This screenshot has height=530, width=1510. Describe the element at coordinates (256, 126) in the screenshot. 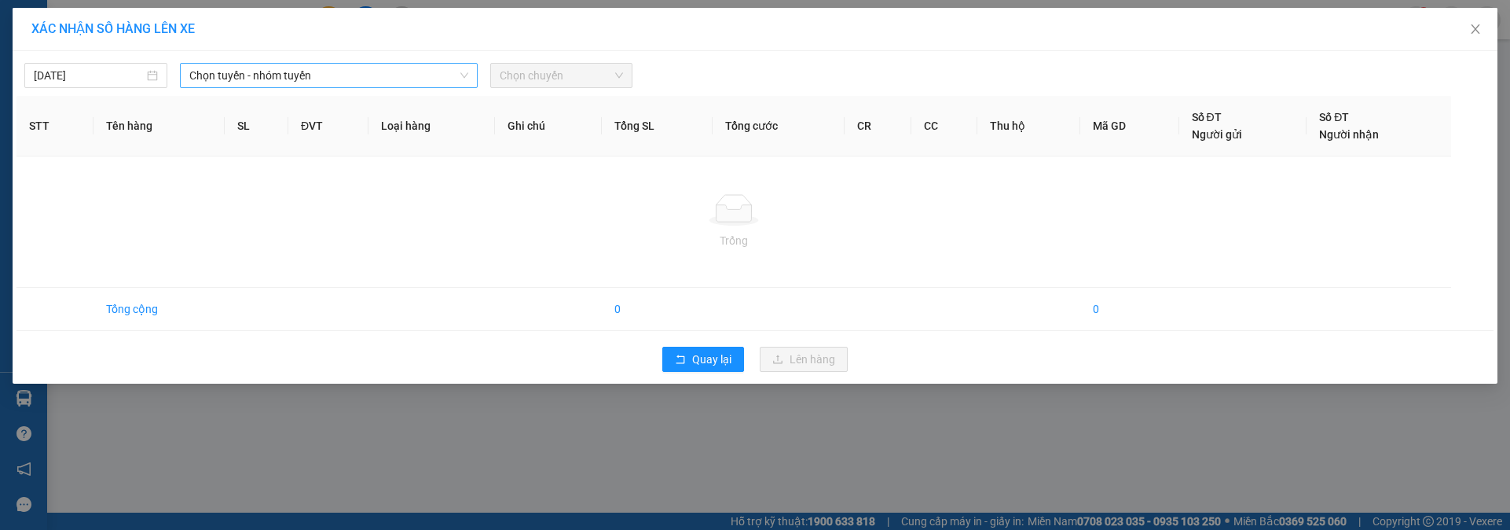

I see `th: SL` at that location.